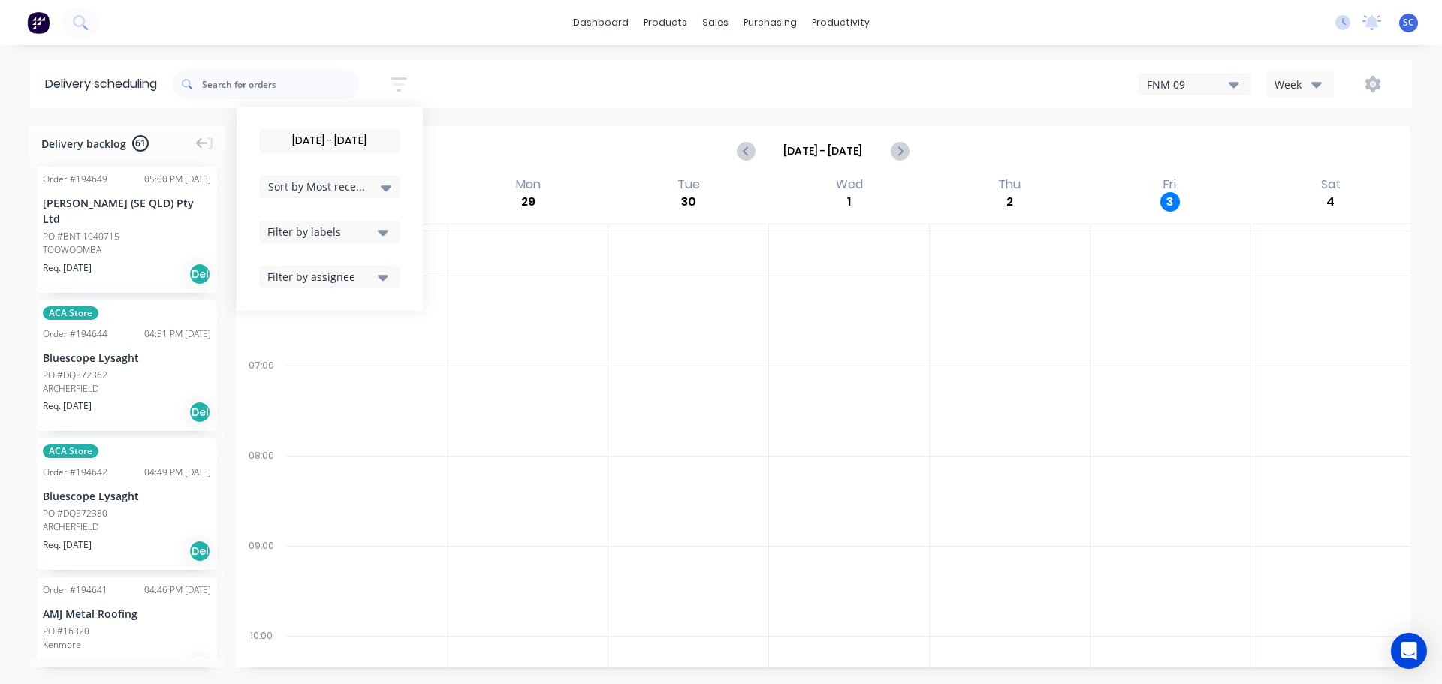  Describe the element at coordinates (689, 202) in the screenshot. I see `div: 30` at that location.